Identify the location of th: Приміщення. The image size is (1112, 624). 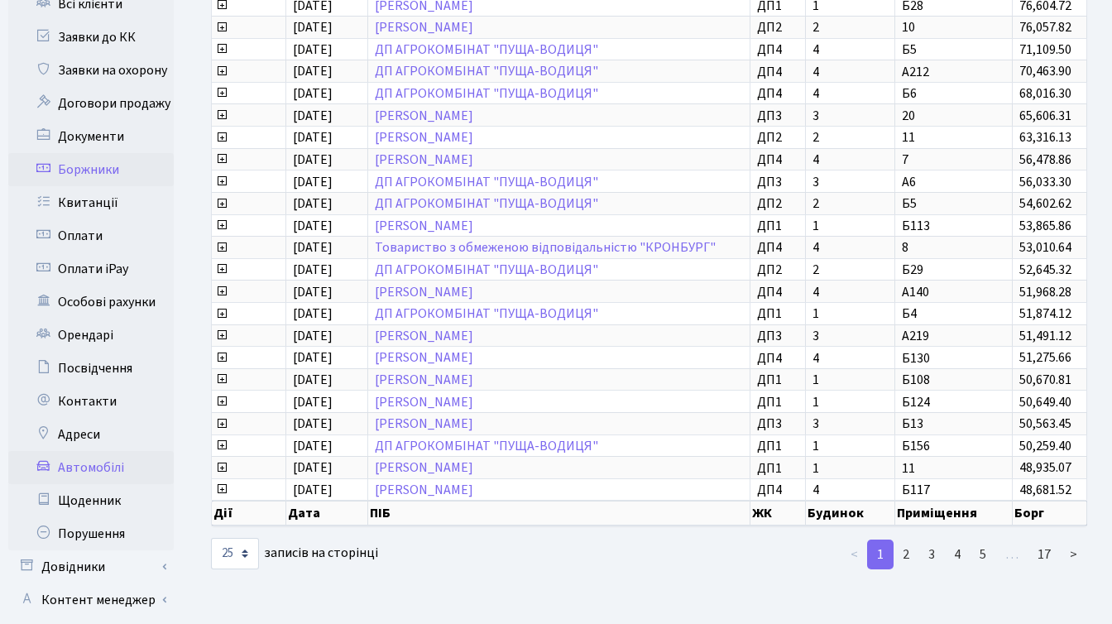
(954, 513).